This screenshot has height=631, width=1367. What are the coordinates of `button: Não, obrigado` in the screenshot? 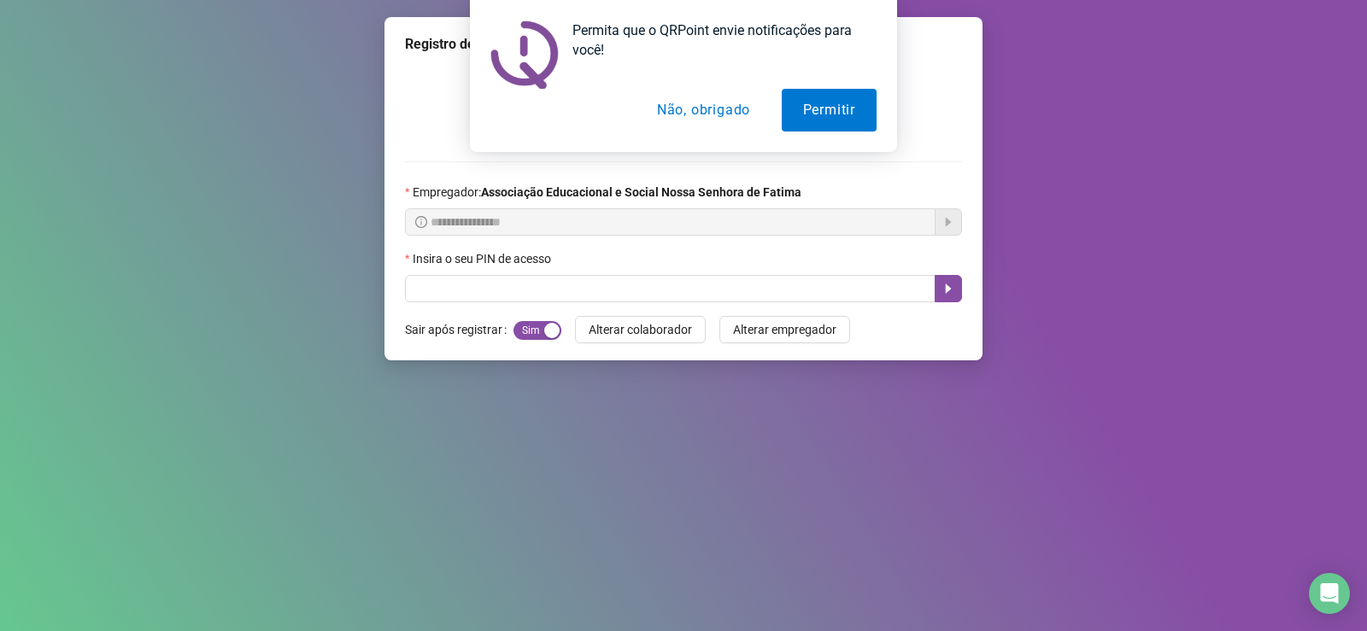 It's located at (703, 110).